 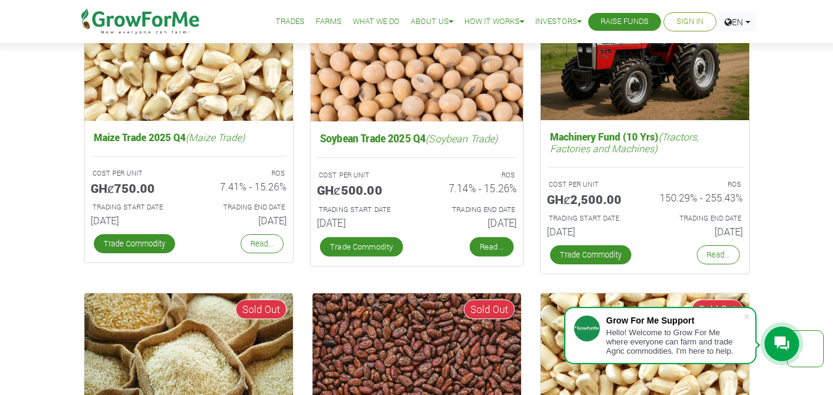 I want to click on a: Investors, so click(x=558, y=22).